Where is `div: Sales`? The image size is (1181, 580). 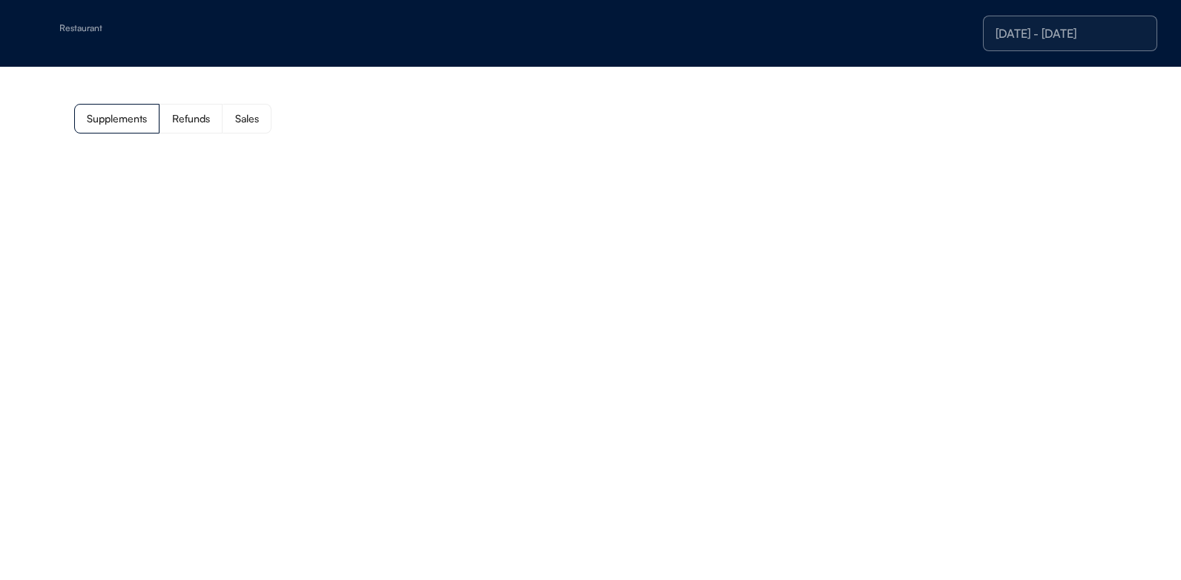
div: Sales is located at coordinates (247, 119).